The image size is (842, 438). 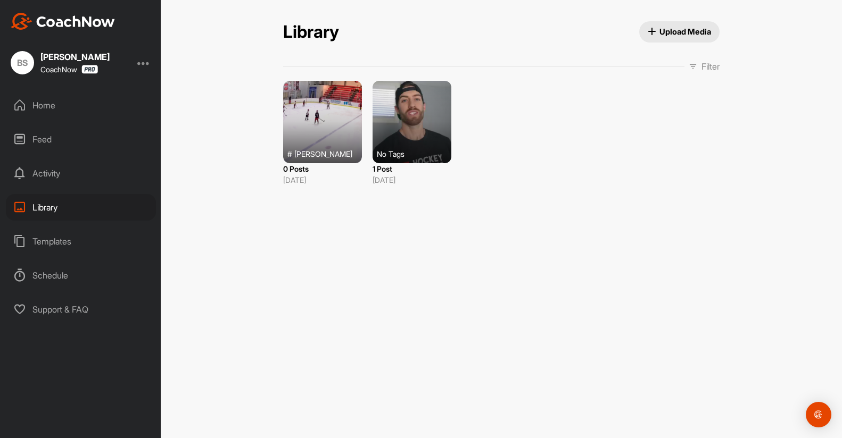 What do you see at coordinates (679, 32) in the screenshot?
I see `button: Upload Media` at bounding box center [679, 32].